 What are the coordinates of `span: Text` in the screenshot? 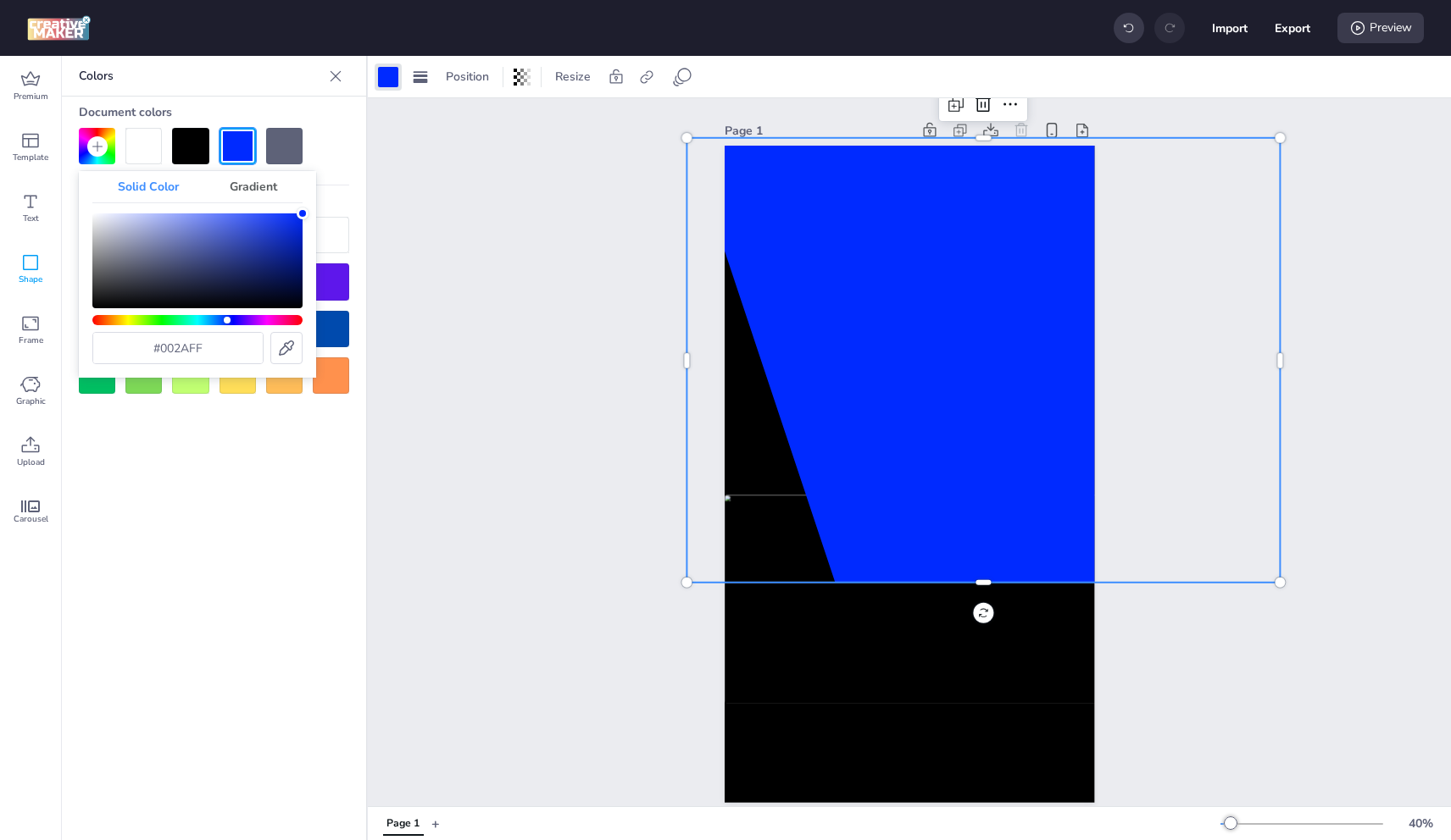 It's located at (31, 219).